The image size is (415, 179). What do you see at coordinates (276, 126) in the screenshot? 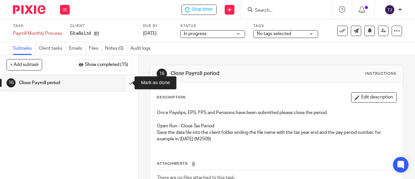
I see `p: Open Run - Close Tax Period` at bounding box center [276, 126].